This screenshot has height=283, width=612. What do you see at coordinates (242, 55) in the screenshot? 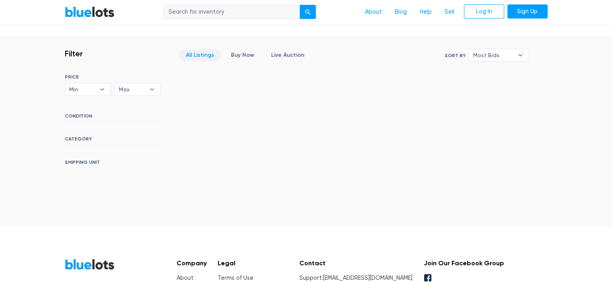
I see `a: Buy Now` at bounding box center [242, 55].